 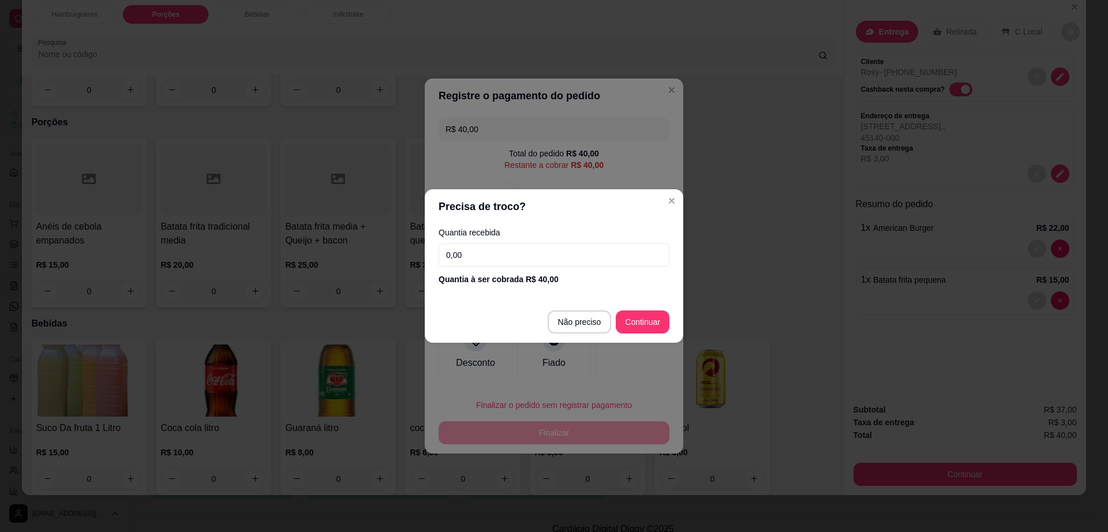 What do you see at coordinates (554, 207) in the screenshot?
I see `header: Precisa de troco?` at bounding box center [554, 207].